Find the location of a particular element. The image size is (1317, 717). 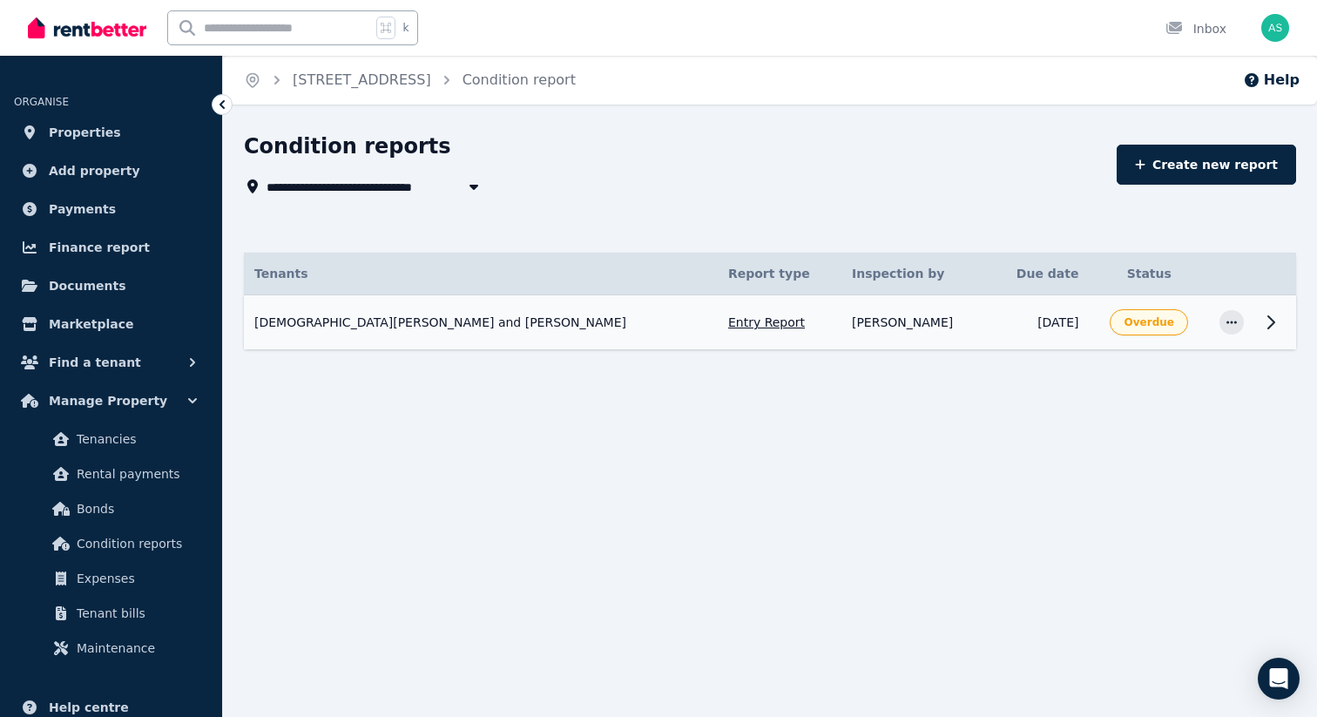

a: Expenses is located at coordinates (111, 578).